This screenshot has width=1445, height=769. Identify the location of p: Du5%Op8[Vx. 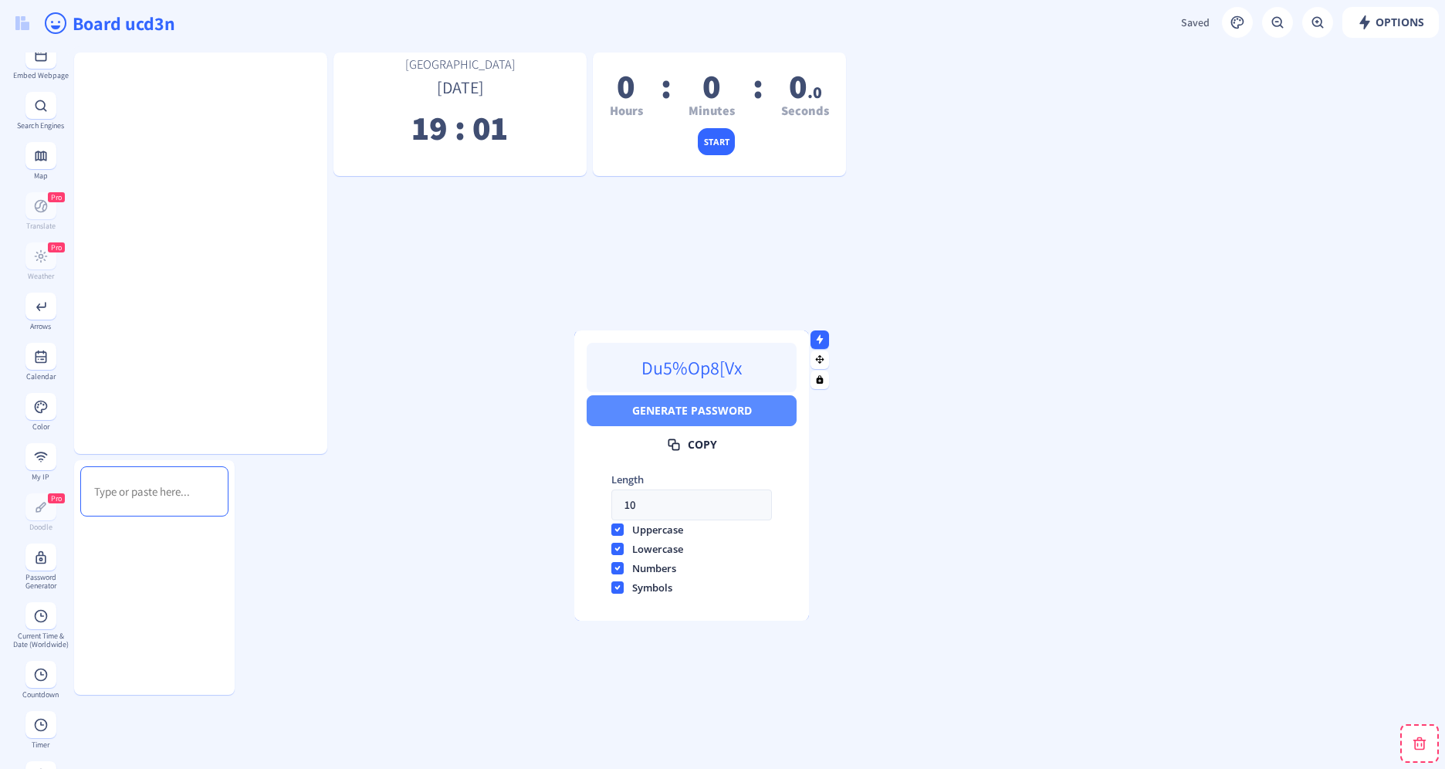
(692, 368).